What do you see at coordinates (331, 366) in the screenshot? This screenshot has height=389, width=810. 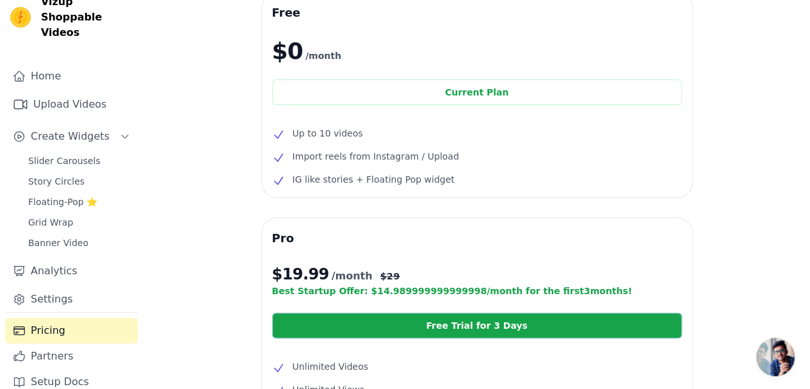 I see `span: Unlimited Videos` at bounding box center [331, 366].